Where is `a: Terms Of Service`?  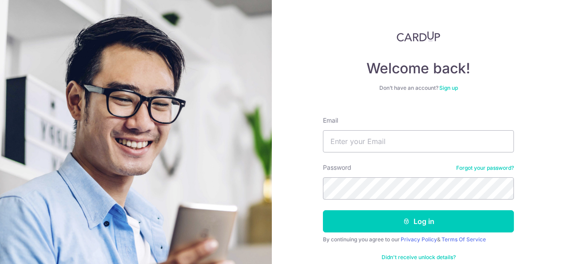
a: Terms Of Service is located at coordinates (464, 239).